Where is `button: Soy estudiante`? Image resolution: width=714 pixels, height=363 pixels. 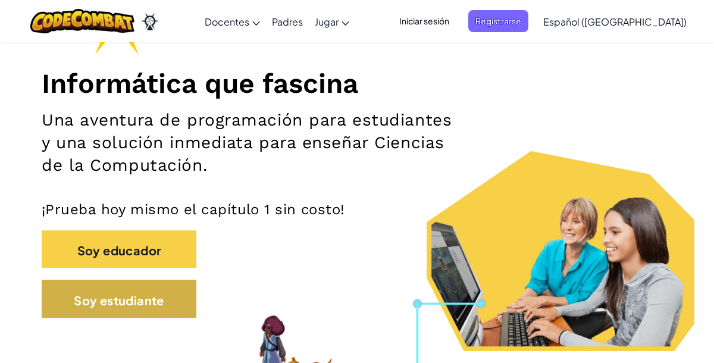
button: Soy estudiante is located at coordinates (119, 299).